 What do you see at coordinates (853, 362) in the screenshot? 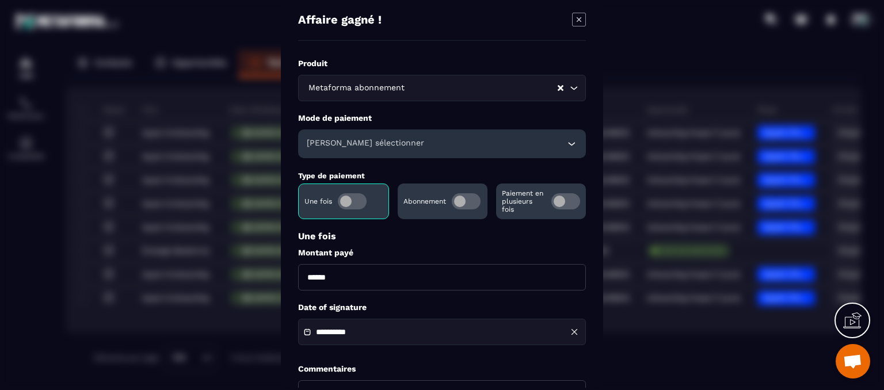
I see `a: Ouvrir le chat` at bounding box center [853, 362].